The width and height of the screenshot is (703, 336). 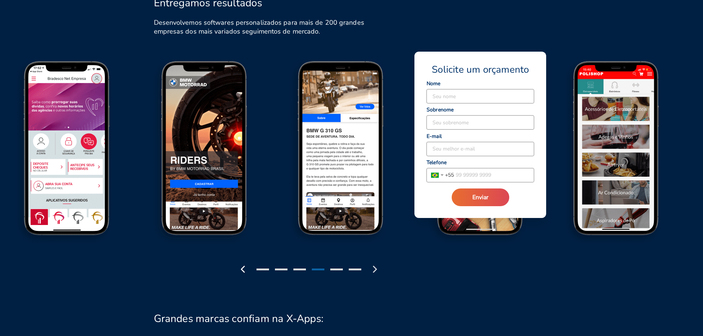 What do you see at coordinates (618, 155) in the screenshot?
I see `img: Polishop Screen 2` at bounding box center [618, 155].